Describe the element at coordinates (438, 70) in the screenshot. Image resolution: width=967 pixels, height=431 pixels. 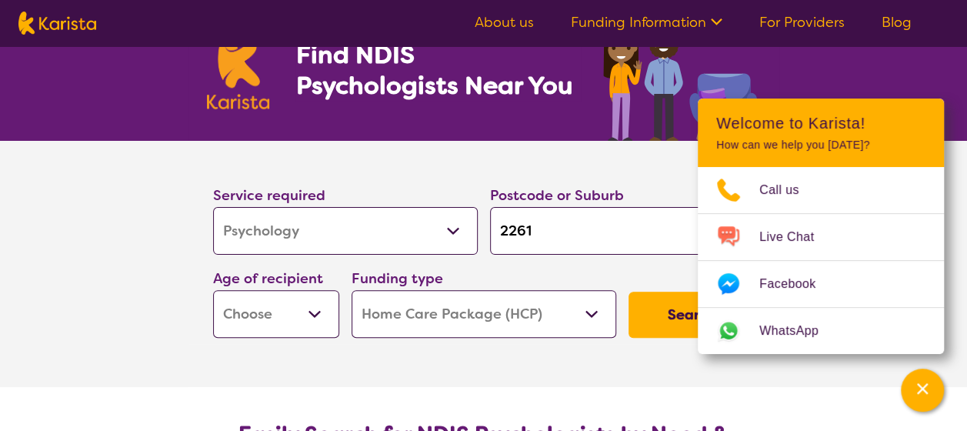
I see `h1: Find NDIS Psychologists Near You` at that location.